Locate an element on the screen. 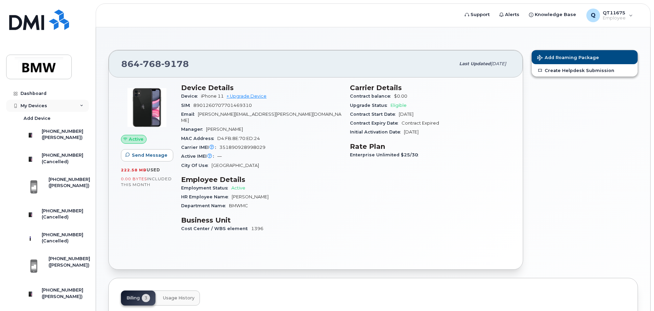  img: iPhone_11.jpg is located at coordinates (147, 108).